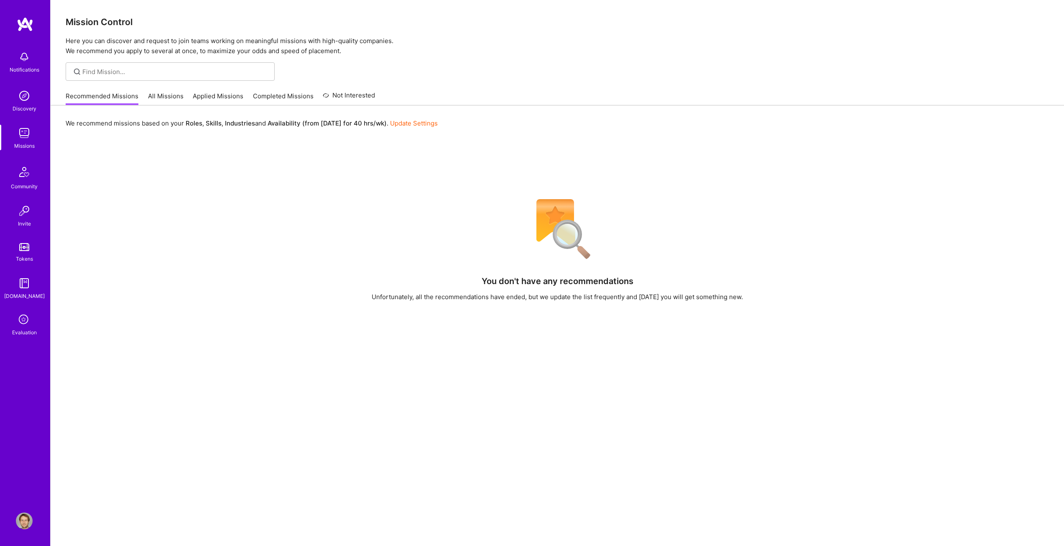 The height and width of the screenshot is (546, 1064). Describe the element at coordinates (240, 123) in the screenshot. I see `b: Industries` at that location.